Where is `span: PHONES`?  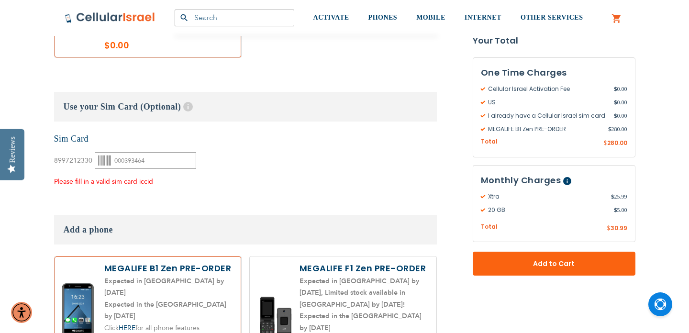
span: PHONES is located at coordinates (383, 17).